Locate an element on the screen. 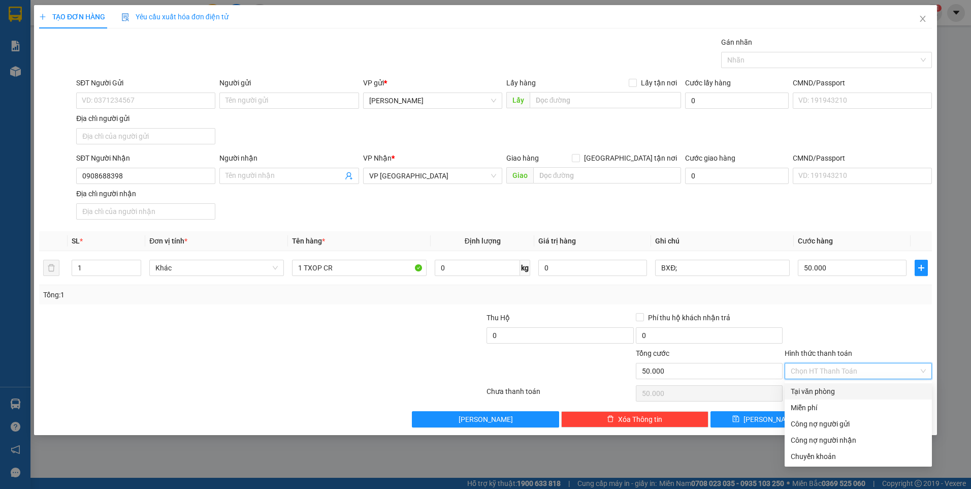 The height and width of the screenshot is (489, 971). span: Đơn vị tính is located at coordinates (168, 241).